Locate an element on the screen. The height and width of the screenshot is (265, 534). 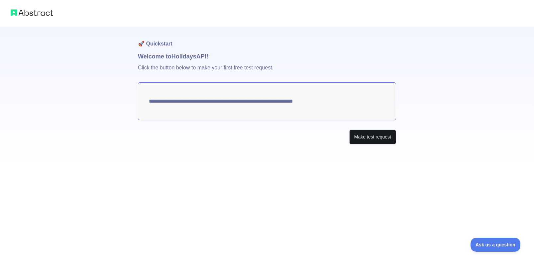
p: Click the button below to make your first free test request. is located at coordinates (267, 72).